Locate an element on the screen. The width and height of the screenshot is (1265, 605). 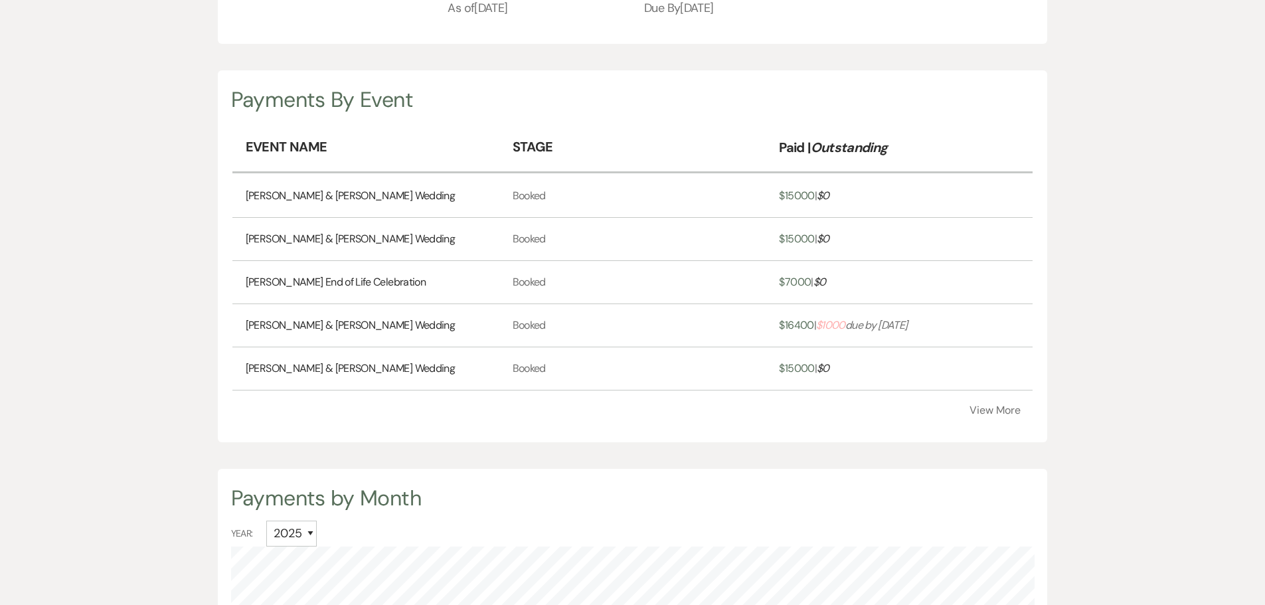
div: Payments by Month is located at coordinates (633, 498).